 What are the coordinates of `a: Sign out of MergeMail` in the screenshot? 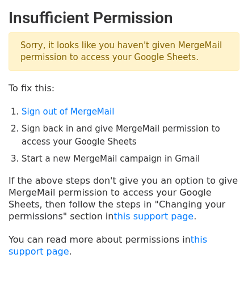 It's located at (68, 112).